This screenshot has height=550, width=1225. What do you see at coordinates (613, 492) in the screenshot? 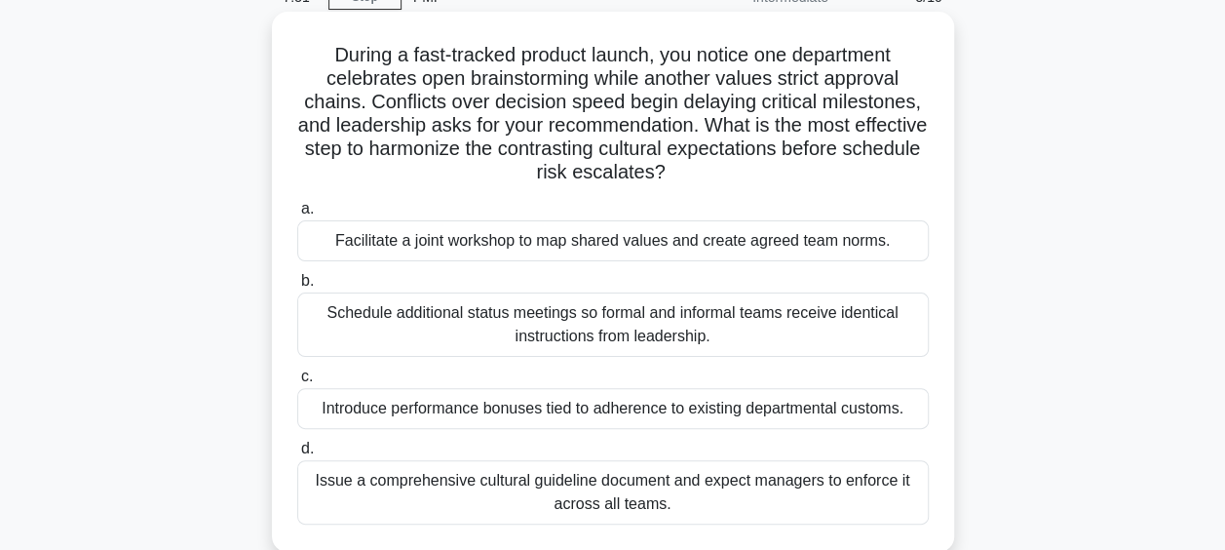
I see `div: Issue a comprehensive cultural guideline document and expect managers to enforce it across all te...` at bounding box center [613, 492].